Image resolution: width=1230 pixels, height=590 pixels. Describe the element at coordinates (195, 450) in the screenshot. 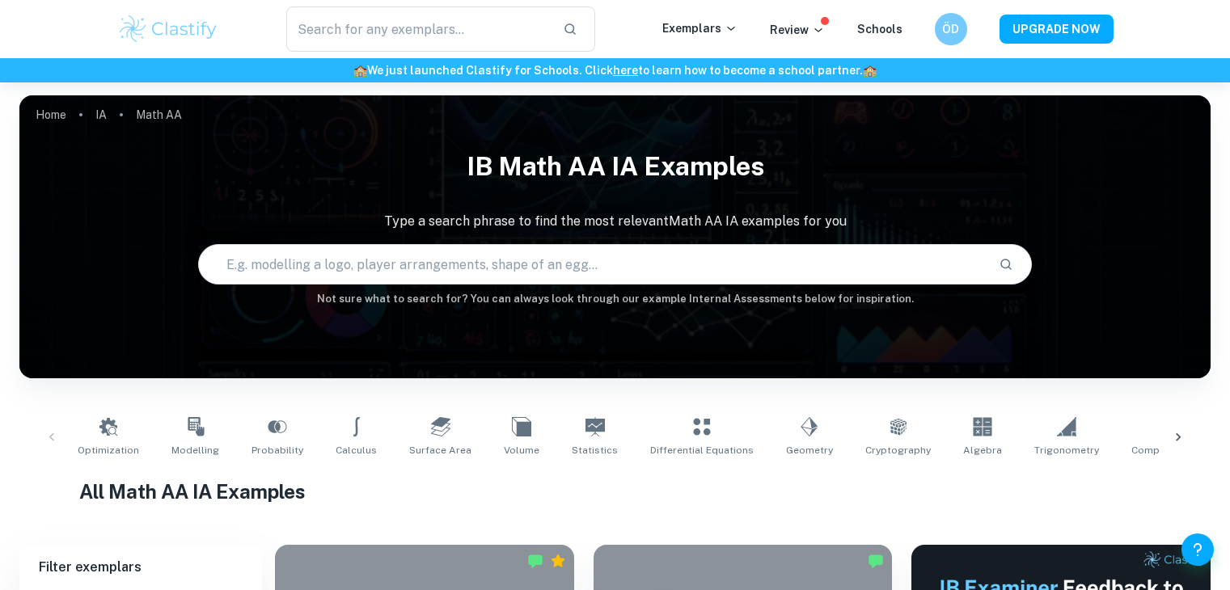

I see `span: Modelling` at that location.